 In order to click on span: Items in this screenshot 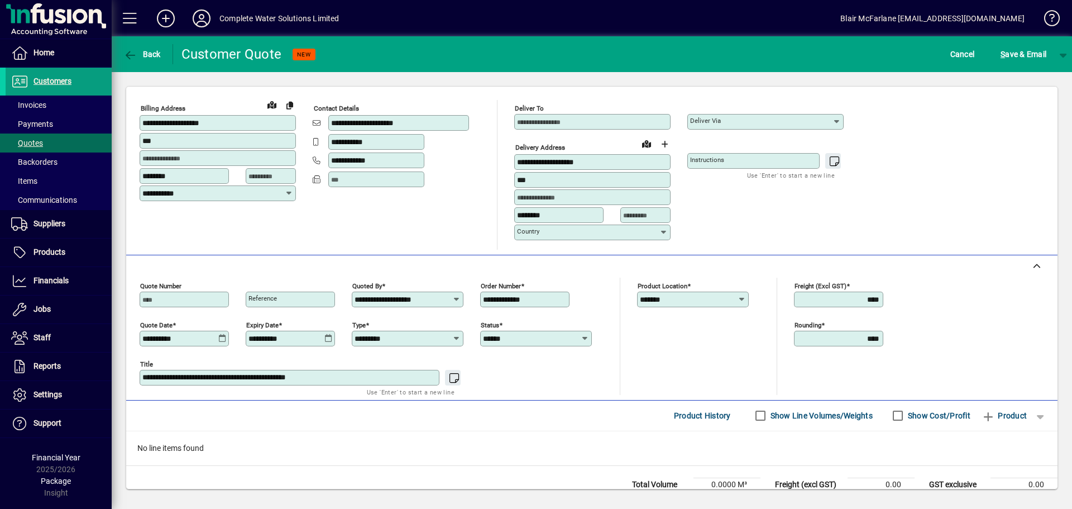, I will do `click(24, 181)`.